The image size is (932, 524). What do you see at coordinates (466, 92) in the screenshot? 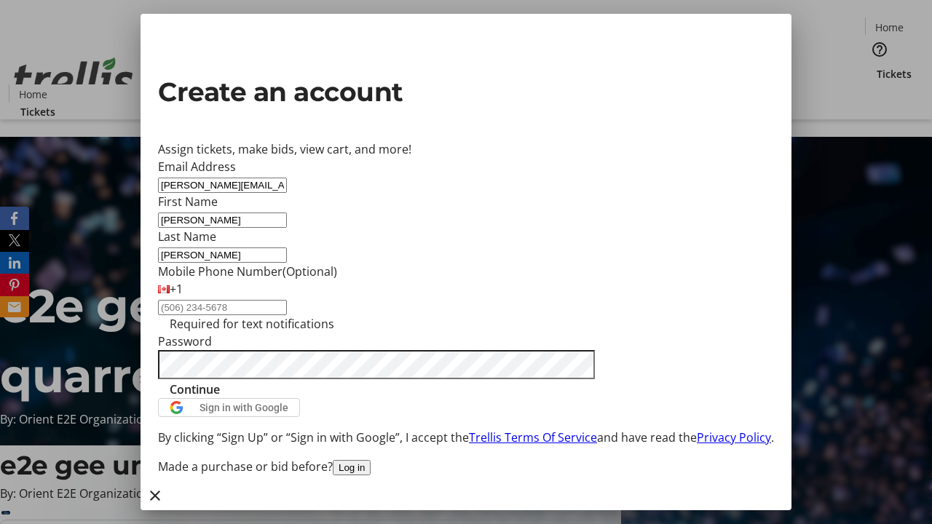
I see `h2: Create an account` at bounding box center [466, 92].